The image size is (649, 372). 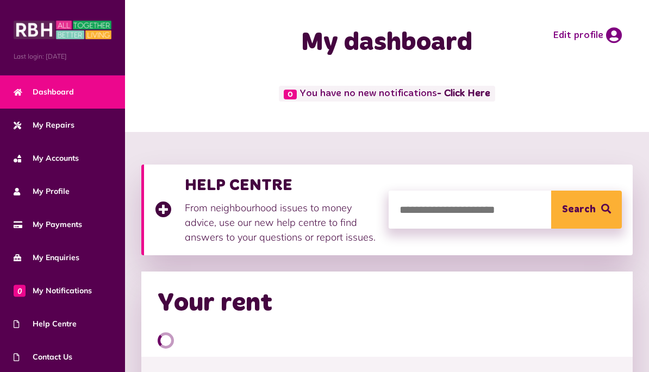 What do you see at coordinates (45, 324) in the screenshot?
I see `span: Help Centre` at bounding box center [45, 324].